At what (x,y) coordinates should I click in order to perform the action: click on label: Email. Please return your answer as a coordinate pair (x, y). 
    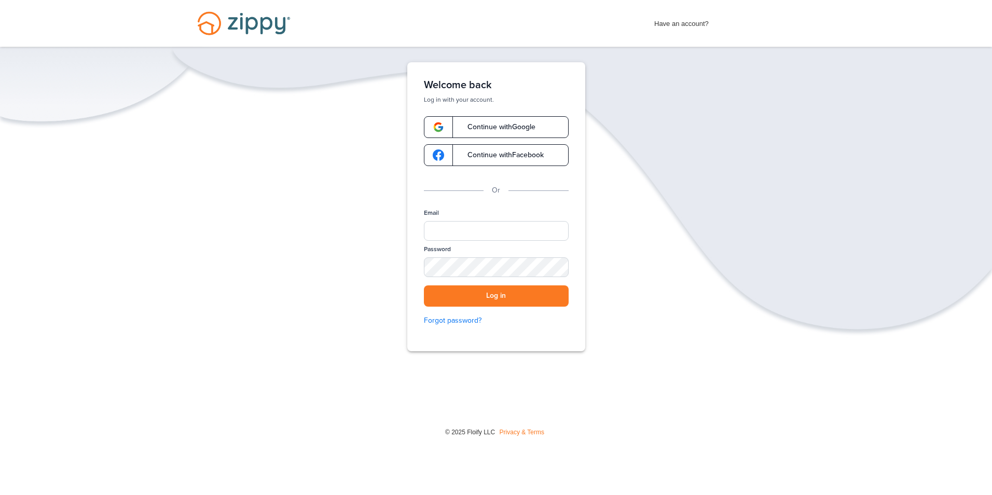
    Looking at the image, I should click on (431, 213).